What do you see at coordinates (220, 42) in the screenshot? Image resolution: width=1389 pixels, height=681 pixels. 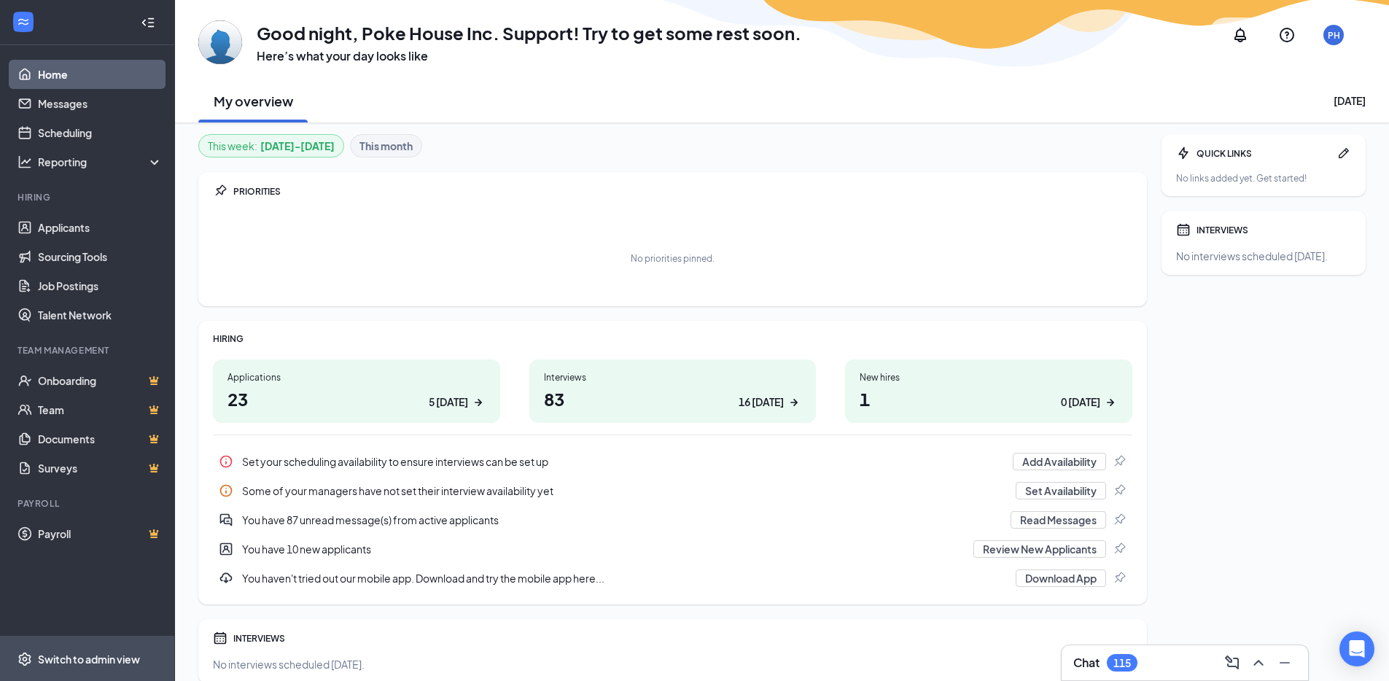 I see `img: Poke House Inc. Support` at bounding box center [220, 42].